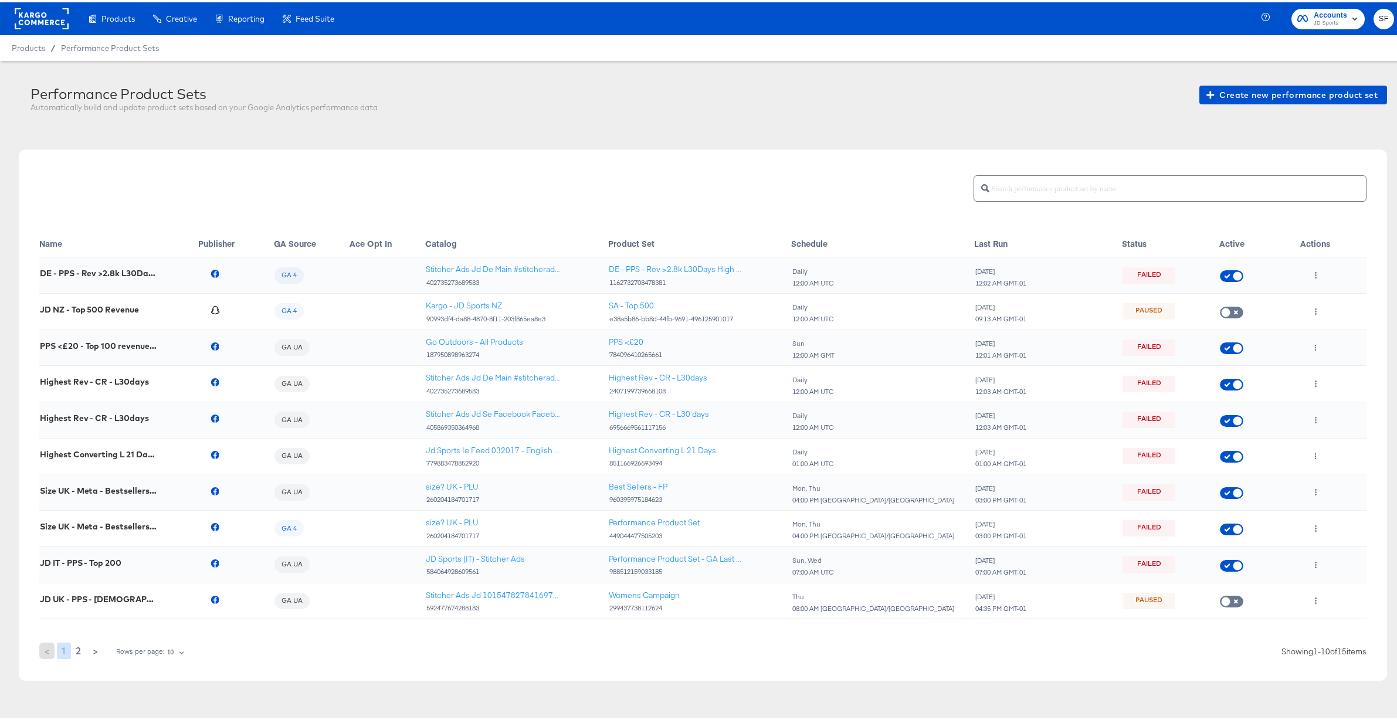 The height and width of the screenshot is (720, 1397). I want to click on div: Active, so click(1260, 241).